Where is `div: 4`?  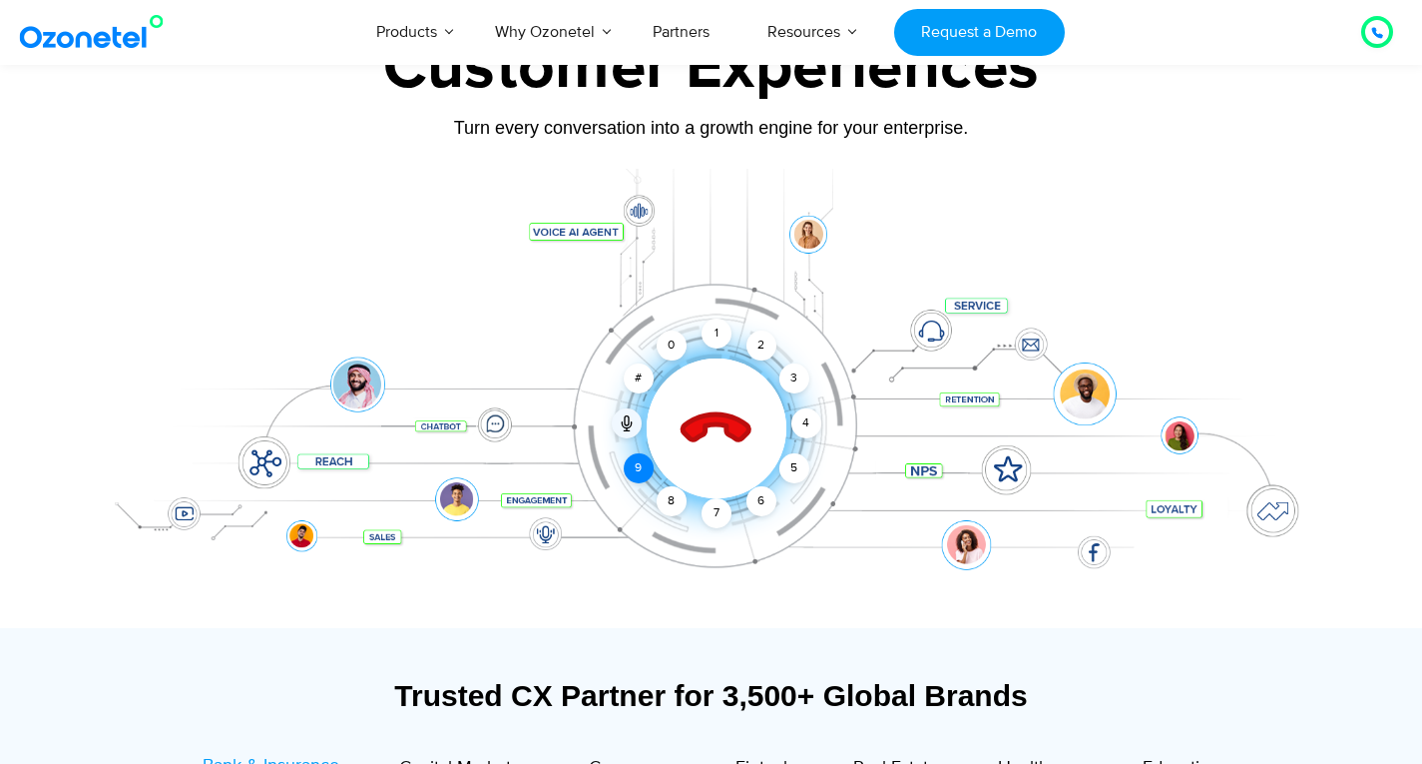 div: 4 is located at coordinates (806, 423).